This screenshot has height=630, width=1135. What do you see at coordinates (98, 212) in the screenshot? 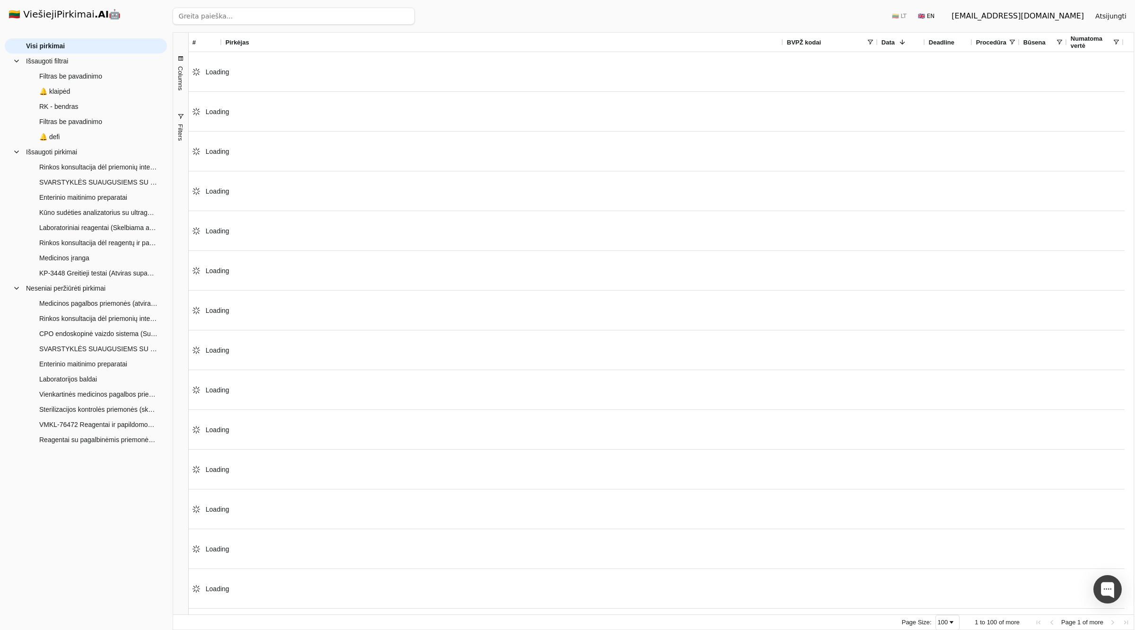
I see `span: Kūno sudėties analizatorius su ultragarsine ūgio matuokle` at bounding box center [98, 212].